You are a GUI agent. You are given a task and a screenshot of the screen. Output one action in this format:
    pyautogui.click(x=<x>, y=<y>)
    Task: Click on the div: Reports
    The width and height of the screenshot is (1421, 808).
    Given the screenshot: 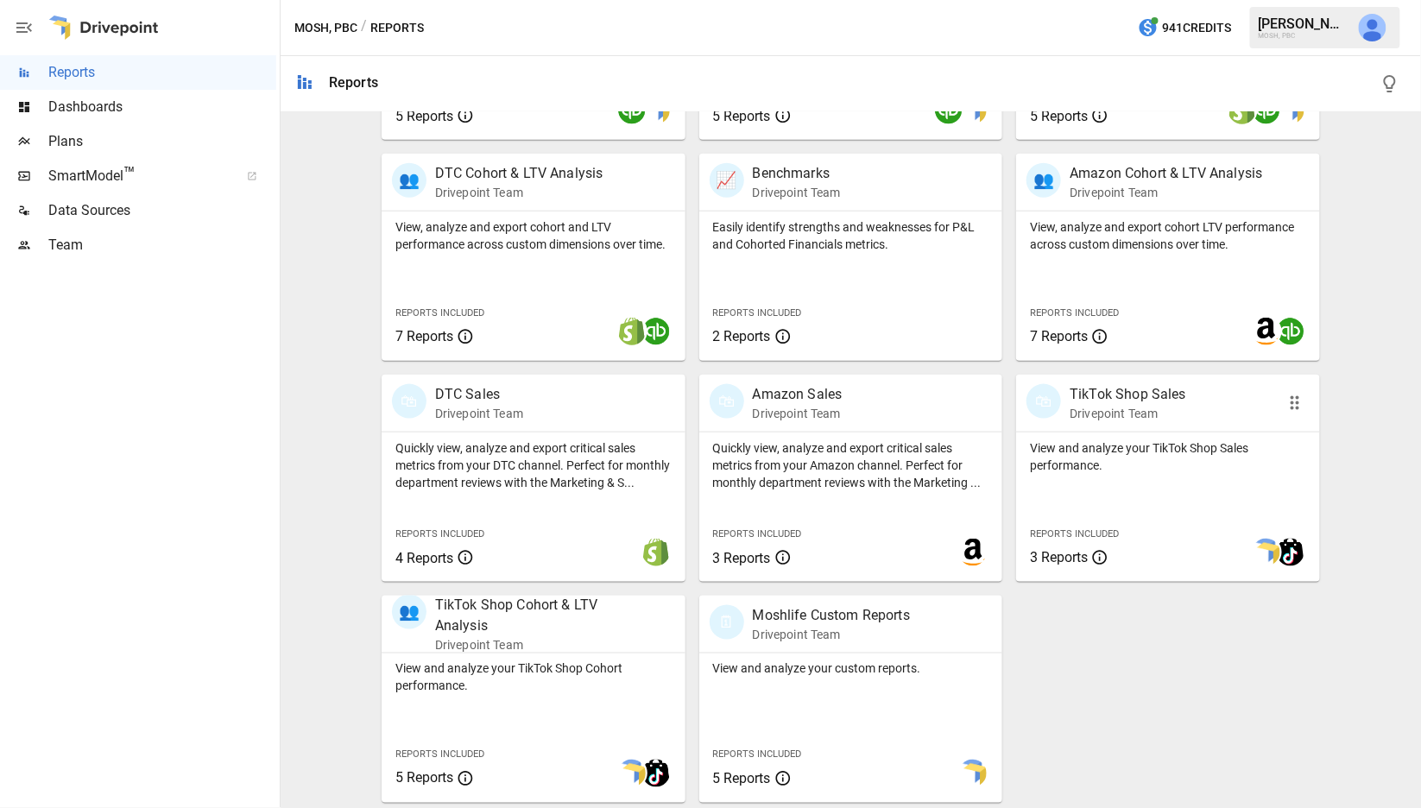 What is the action you would take?
    pyautogui.click(x=353, y=82)
    